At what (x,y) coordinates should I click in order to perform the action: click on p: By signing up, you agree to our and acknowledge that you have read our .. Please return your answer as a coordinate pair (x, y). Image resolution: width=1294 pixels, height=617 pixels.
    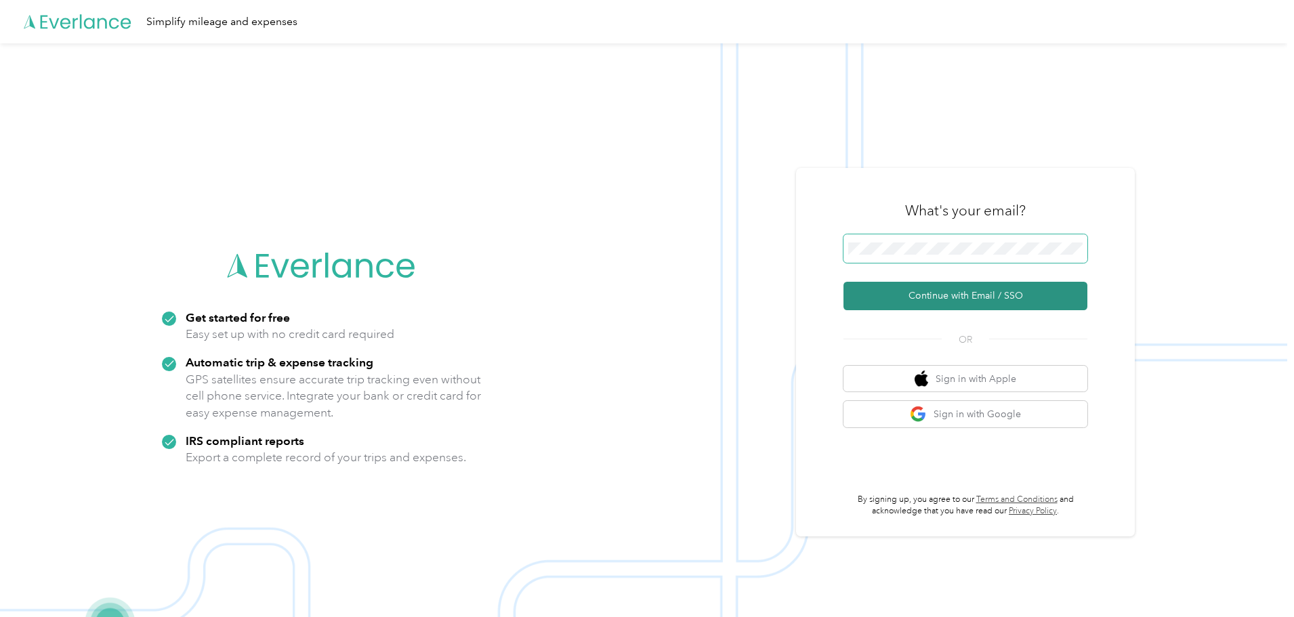
    Looking at the image, I should click on (965, 505).